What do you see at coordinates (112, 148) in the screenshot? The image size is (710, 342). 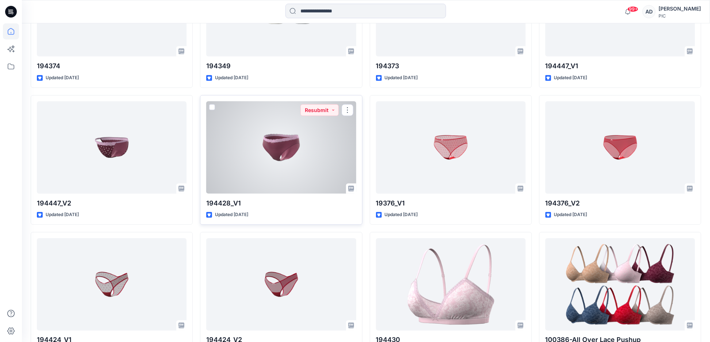 I see `a: 194447_V2` at bounding box center [112, 148].